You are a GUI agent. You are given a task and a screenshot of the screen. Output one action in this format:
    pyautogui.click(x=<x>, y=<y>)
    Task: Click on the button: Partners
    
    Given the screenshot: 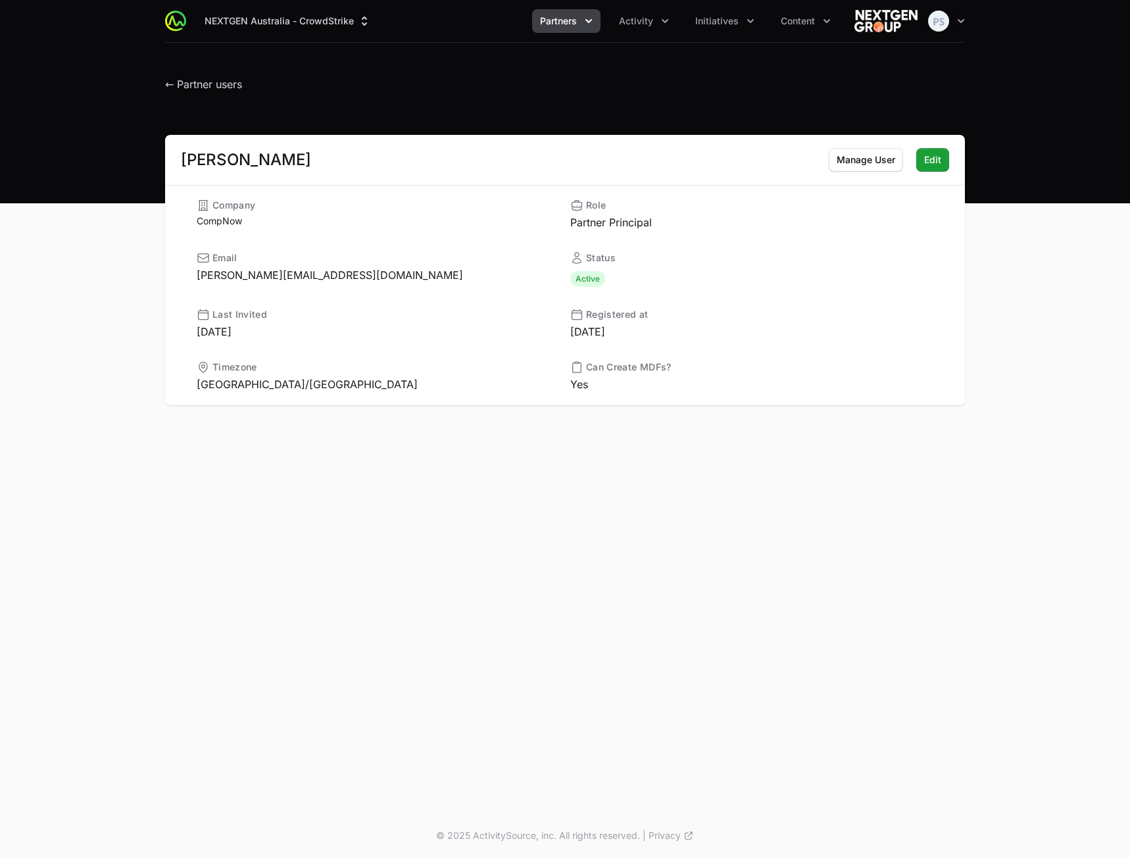 What is the action you would take?
    pyautogui.click(x=566, y=21)
    